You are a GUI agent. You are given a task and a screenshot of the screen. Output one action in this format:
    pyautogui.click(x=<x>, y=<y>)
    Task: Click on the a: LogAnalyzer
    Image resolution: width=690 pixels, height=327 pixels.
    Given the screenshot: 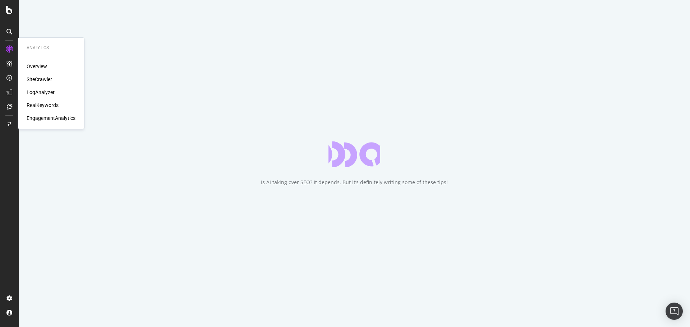 What is the action you would take?
    pyautogui.click(x=41, y=92)
    